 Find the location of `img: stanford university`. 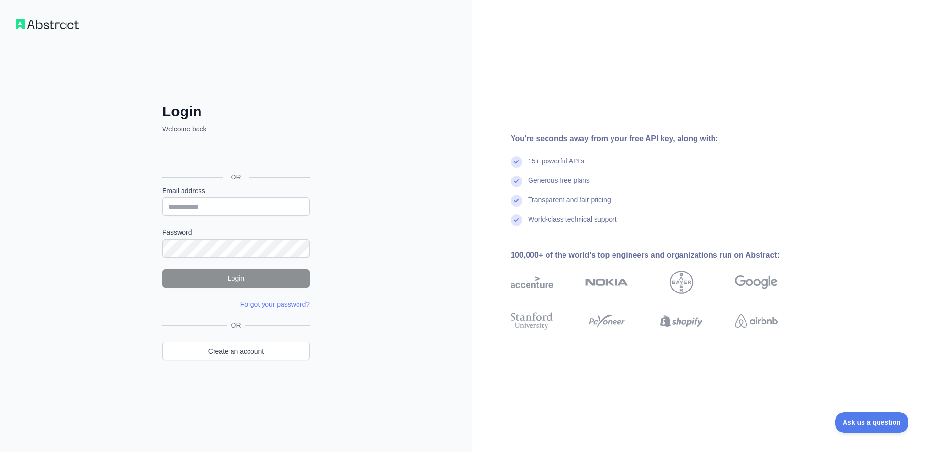

img: stanford university is located at coordinates (532, 321).